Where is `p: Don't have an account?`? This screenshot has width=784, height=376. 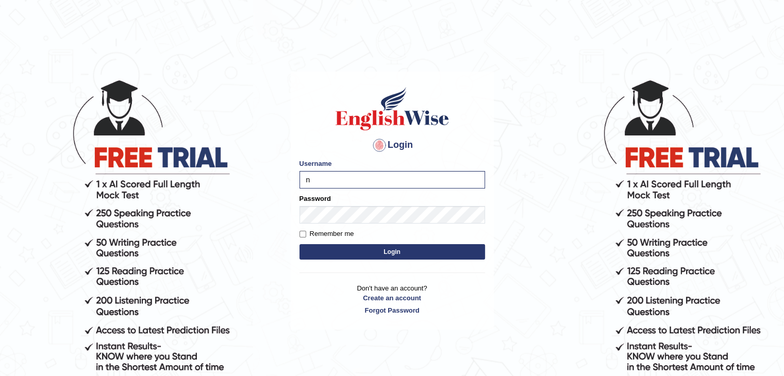
p: Don't have an account? is located at coordinates (392, 299).